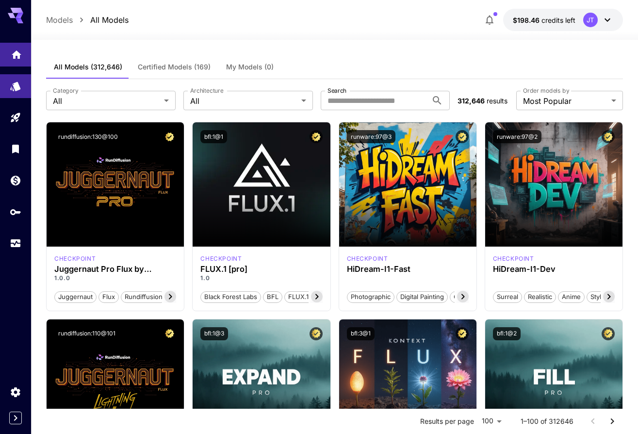 Image resolution: width=638 pixels, height=434 pixels. Describe the element at coordinates (174, 67) in the screenshot. I see `span: Certified Models (169)` at that location.